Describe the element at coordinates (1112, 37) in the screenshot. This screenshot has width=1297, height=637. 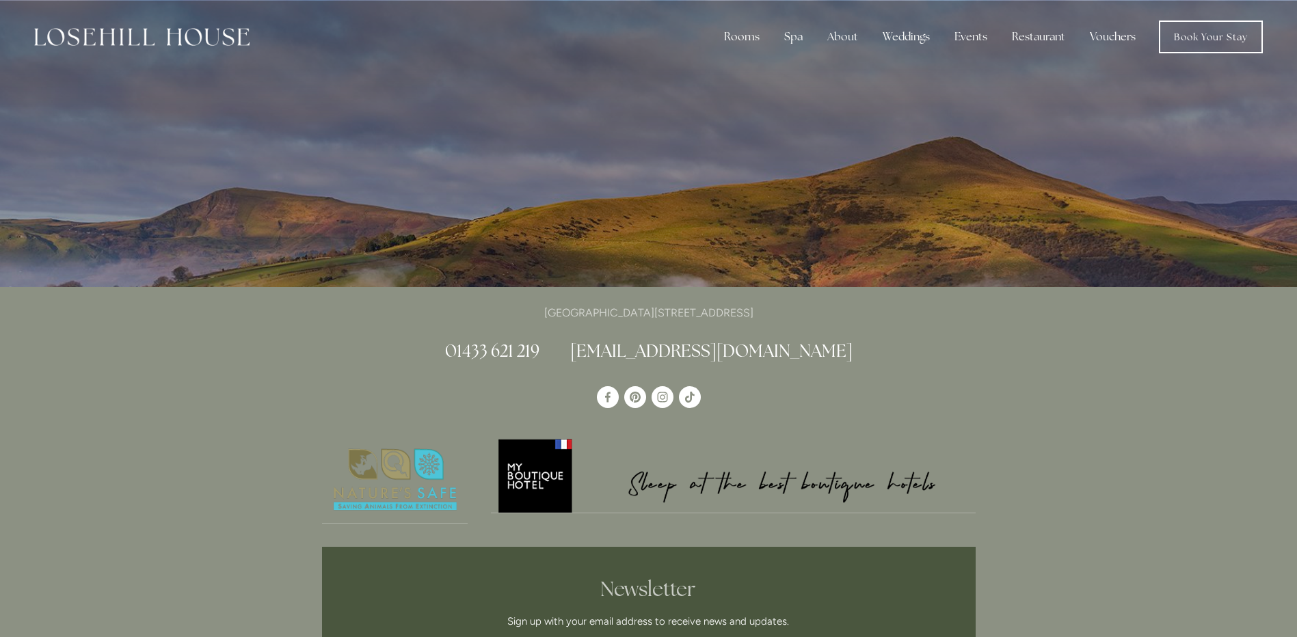
I see `a: Vouchers` at that location.